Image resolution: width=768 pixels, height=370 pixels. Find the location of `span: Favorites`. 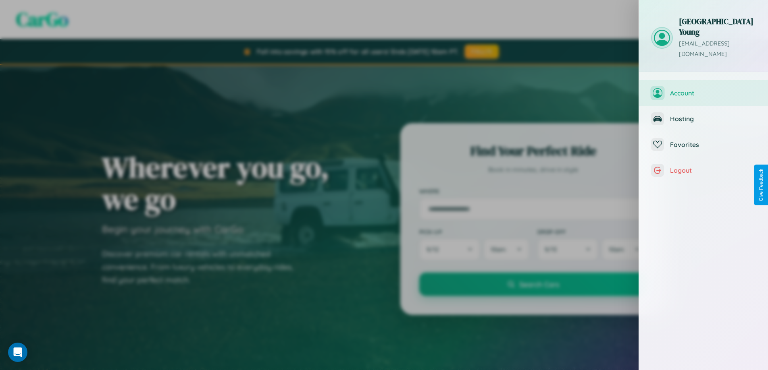

span: Favorites is located at coordinates (713, 145).